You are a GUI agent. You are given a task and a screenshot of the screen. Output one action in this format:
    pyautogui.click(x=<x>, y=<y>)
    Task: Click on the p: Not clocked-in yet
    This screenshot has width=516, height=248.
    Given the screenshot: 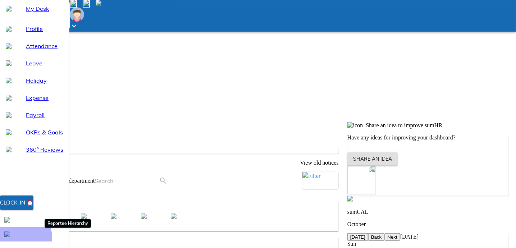 What is the action you would take?
    pyautogui.click(x=176, y=205)
    